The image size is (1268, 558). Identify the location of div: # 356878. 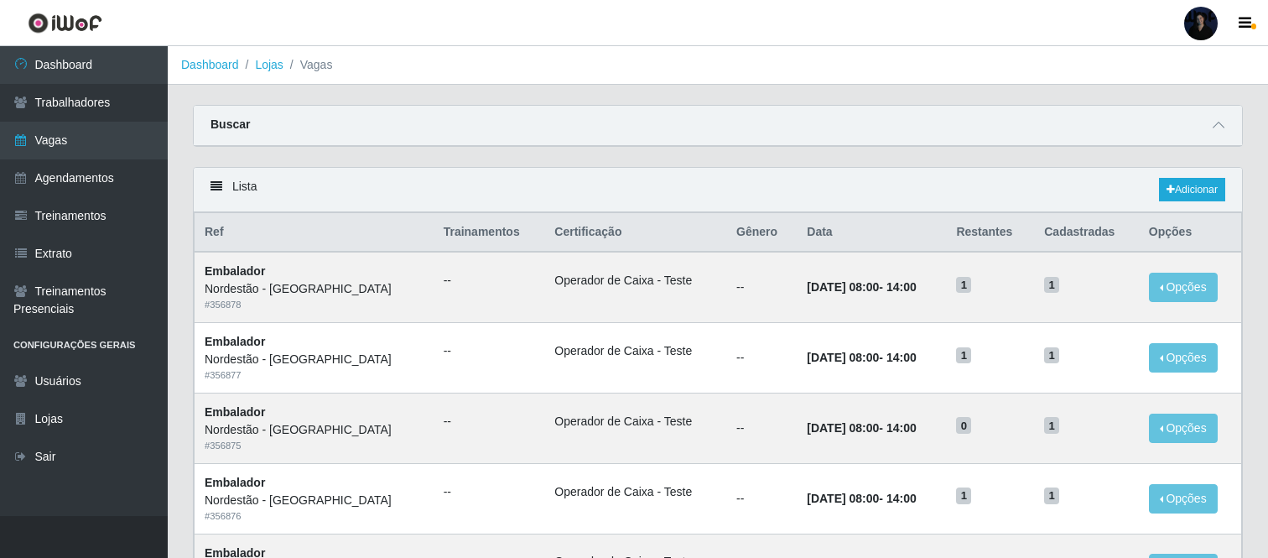
(314, 304).